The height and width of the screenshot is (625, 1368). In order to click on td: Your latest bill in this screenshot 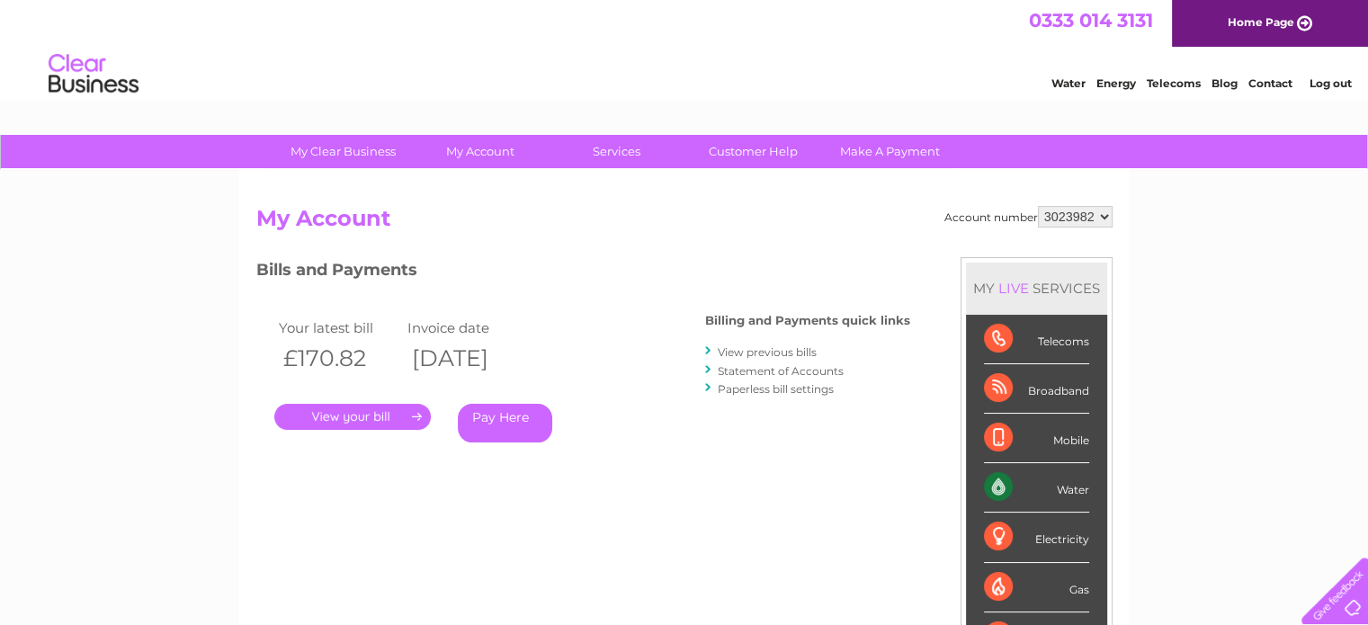, I will do `click(339, 327)`.